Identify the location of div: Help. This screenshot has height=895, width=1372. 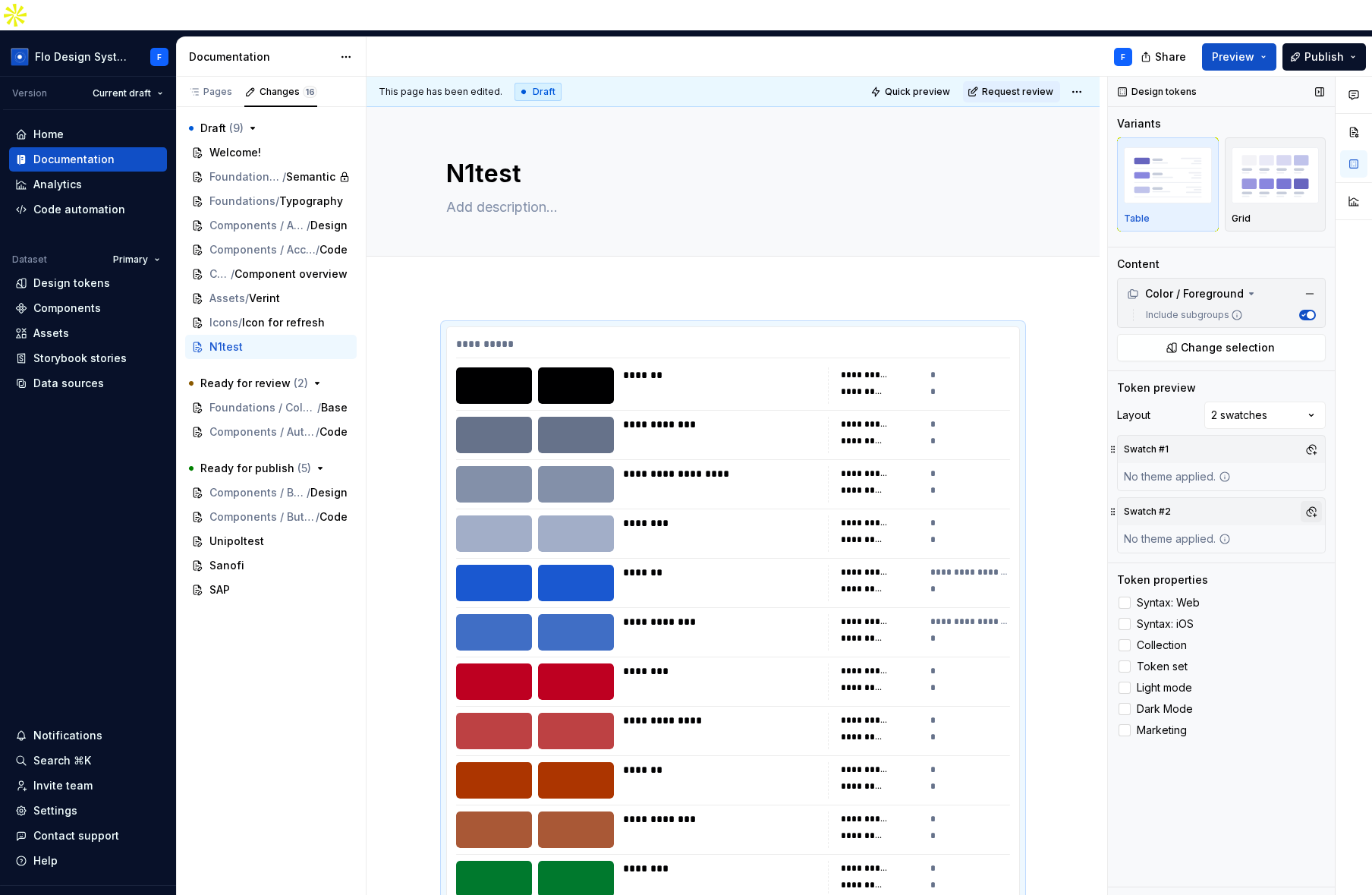
(45, 860).